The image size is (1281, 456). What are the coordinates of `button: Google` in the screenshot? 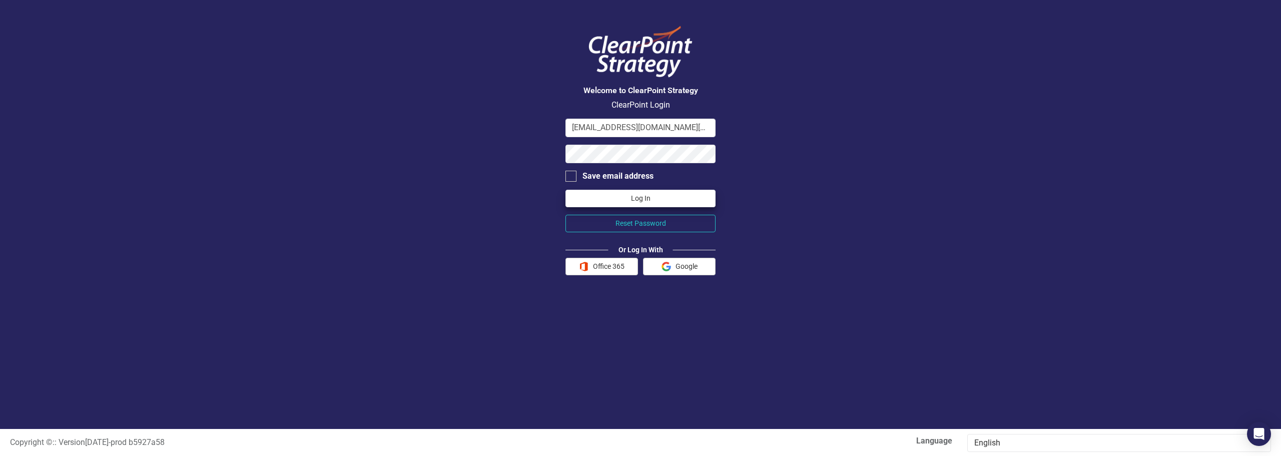 It's located at (679, 266).